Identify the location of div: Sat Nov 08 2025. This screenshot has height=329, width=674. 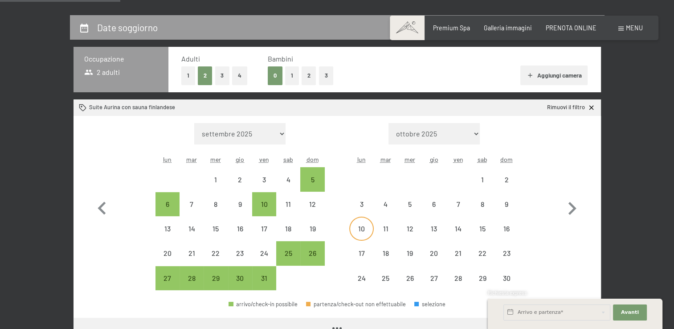
(482, 204).